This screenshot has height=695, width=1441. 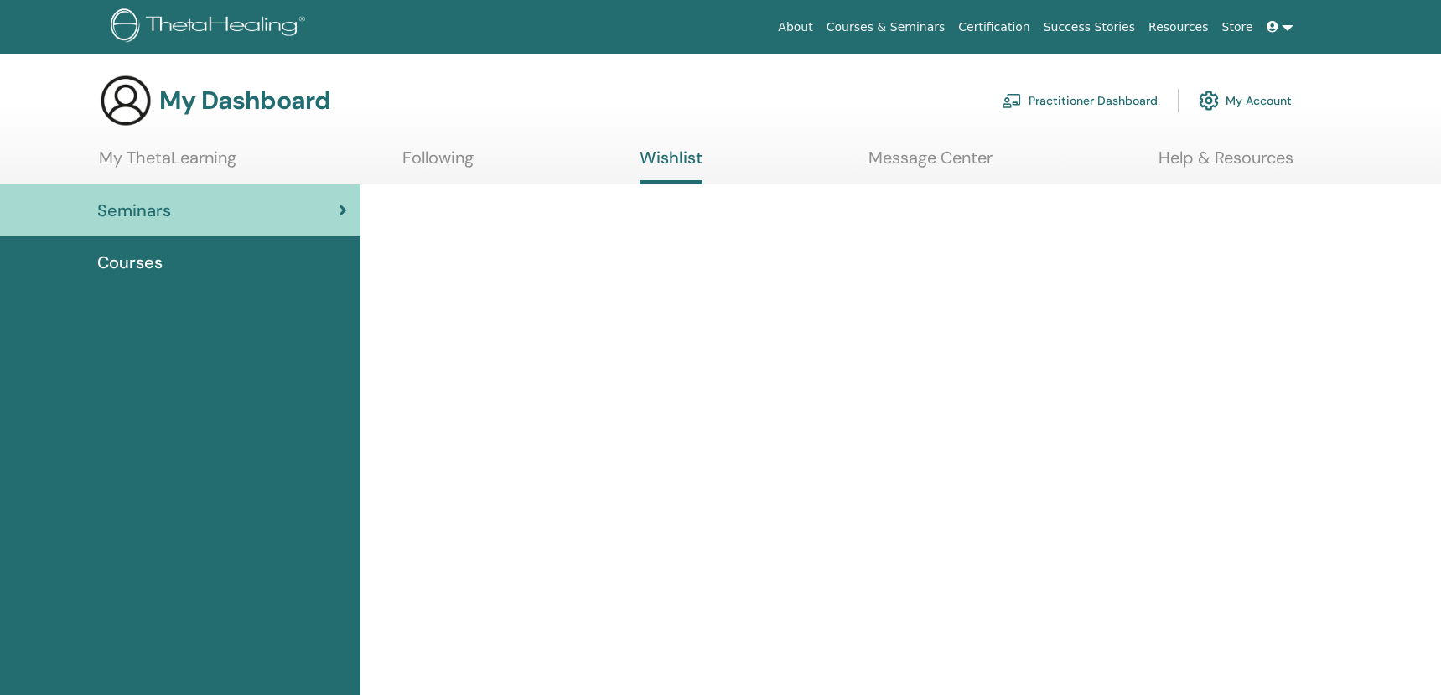 I want to click on a: Certification, so click(x=994, y=27).